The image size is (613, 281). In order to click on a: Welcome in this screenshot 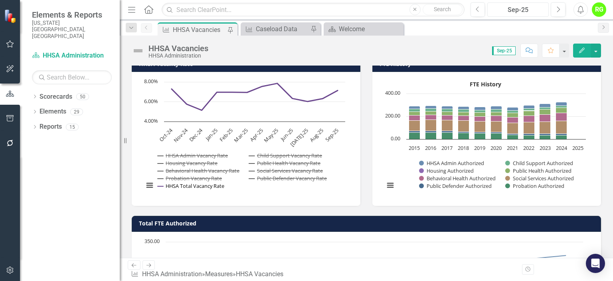, I will do `click(364, 29)`.